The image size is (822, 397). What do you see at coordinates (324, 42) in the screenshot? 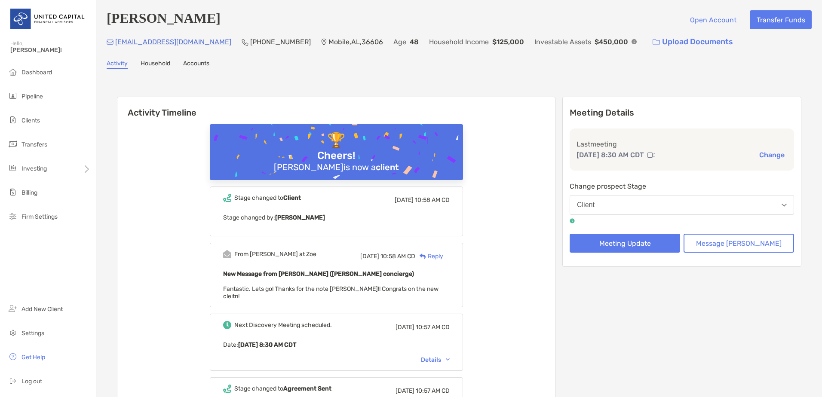
I see `img: Location Icon` at bounding box center [324, 42].